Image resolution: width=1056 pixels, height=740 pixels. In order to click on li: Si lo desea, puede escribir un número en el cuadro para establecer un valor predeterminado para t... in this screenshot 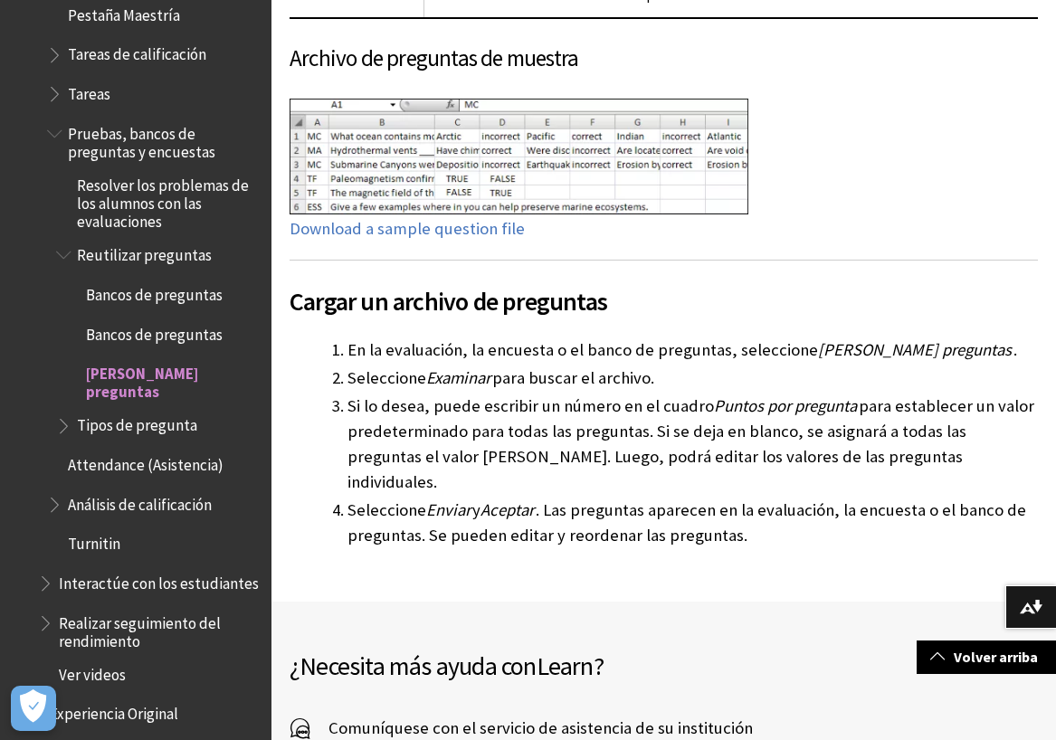, I will do `click(692, 444)`.